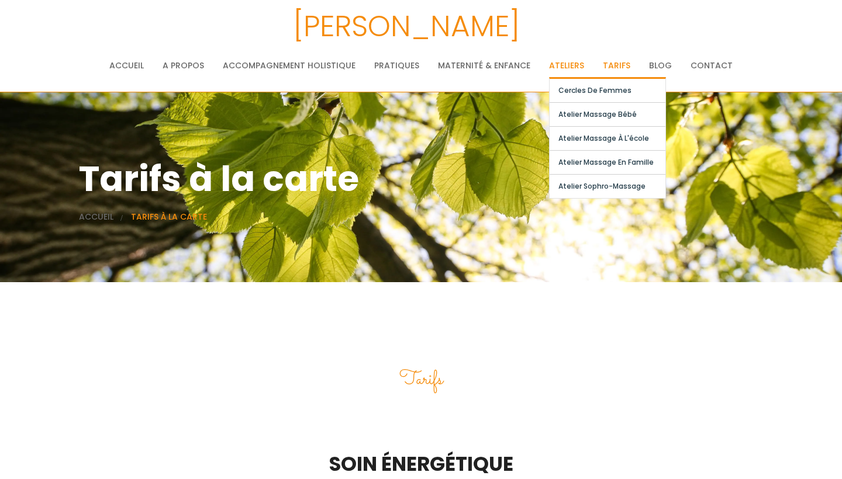 The width and height of the screenshot is (842, 479). I want to click on a: Atelier Sophro-Massage, so click(608, 187).